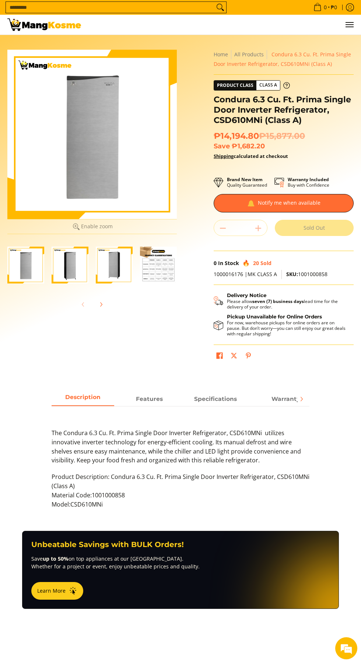  What do you see at coordinates (221, 25) in the screenshot?
I see `nav: Main Menu` at bounding box center [221, 25].